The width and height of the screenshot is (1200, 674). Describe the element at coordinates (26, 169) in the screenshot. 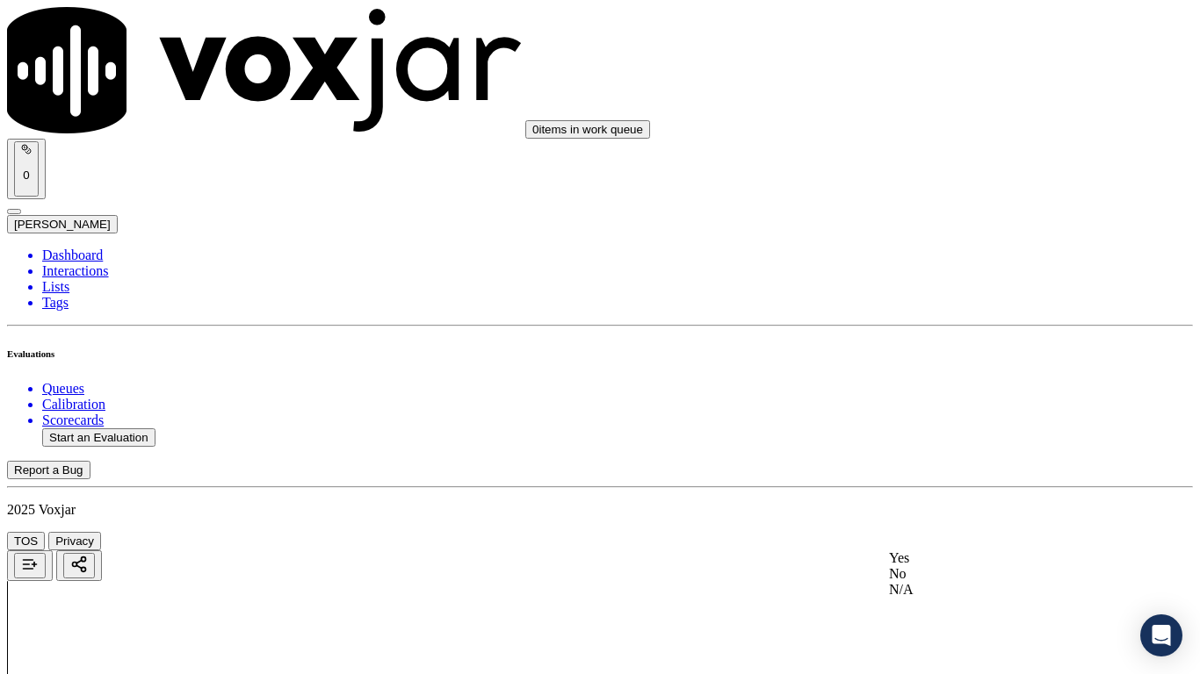

I see `button: 0` at that location.